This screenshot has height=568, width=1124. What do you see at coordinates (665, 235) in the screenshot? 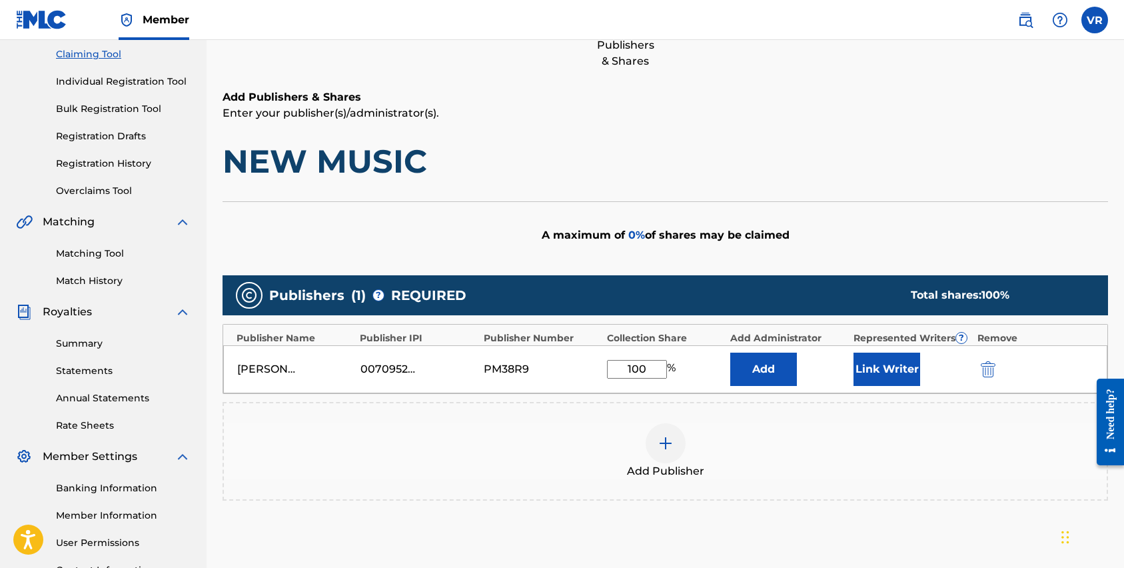
I see `div: A maximum of of shares may be claimed` at bounding box center [665, 235].